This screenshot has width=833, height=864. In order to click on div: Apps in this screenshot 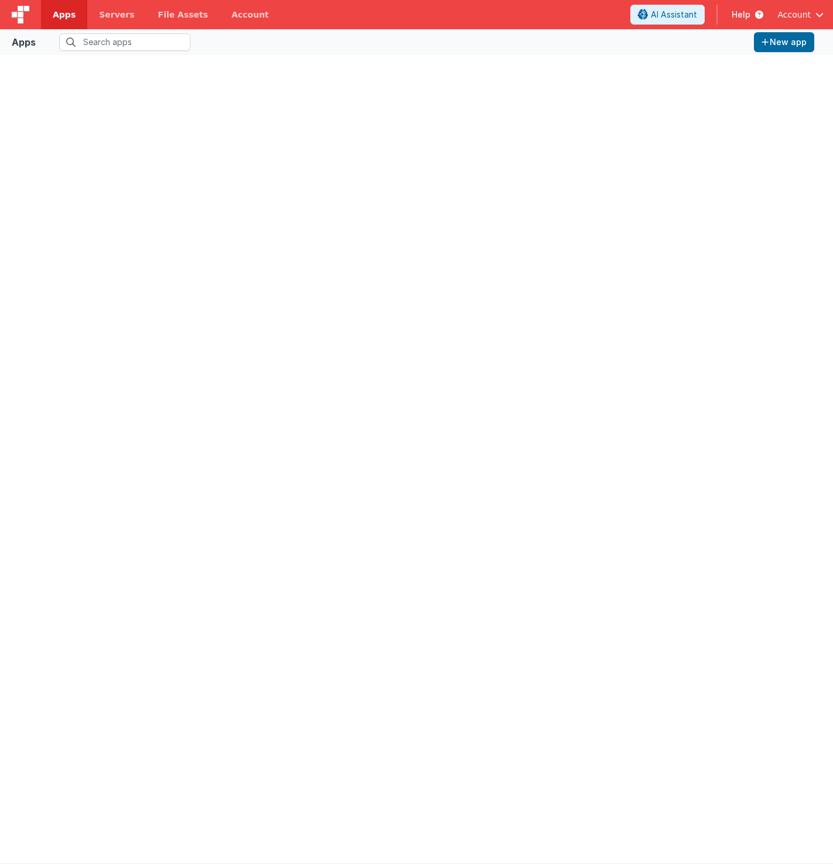, I will do `click(23, 42)`.